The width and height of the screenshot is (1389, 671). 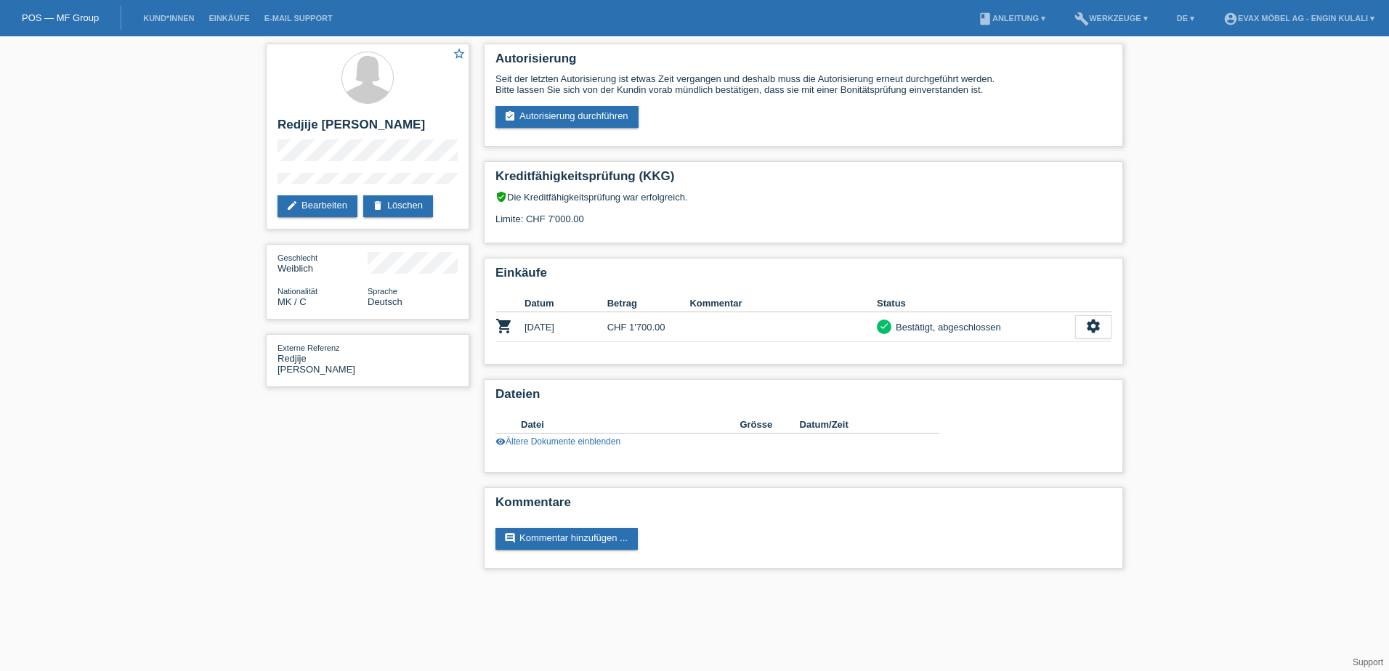 I want to click on a: bookAnleitung ▾, so click(x=1011, y=18).